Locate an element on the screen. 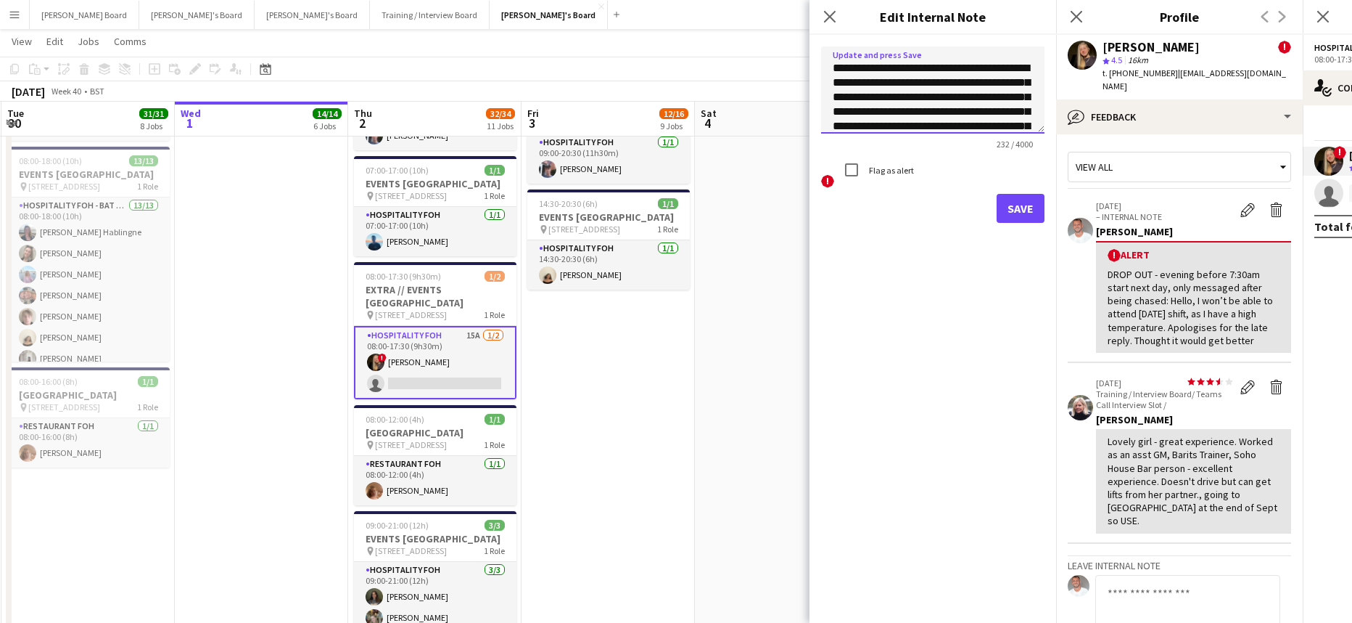 This screenshot has height=623, width=1352. span: 08:00-12:00 (4h) is located at coordinates (395, 419).